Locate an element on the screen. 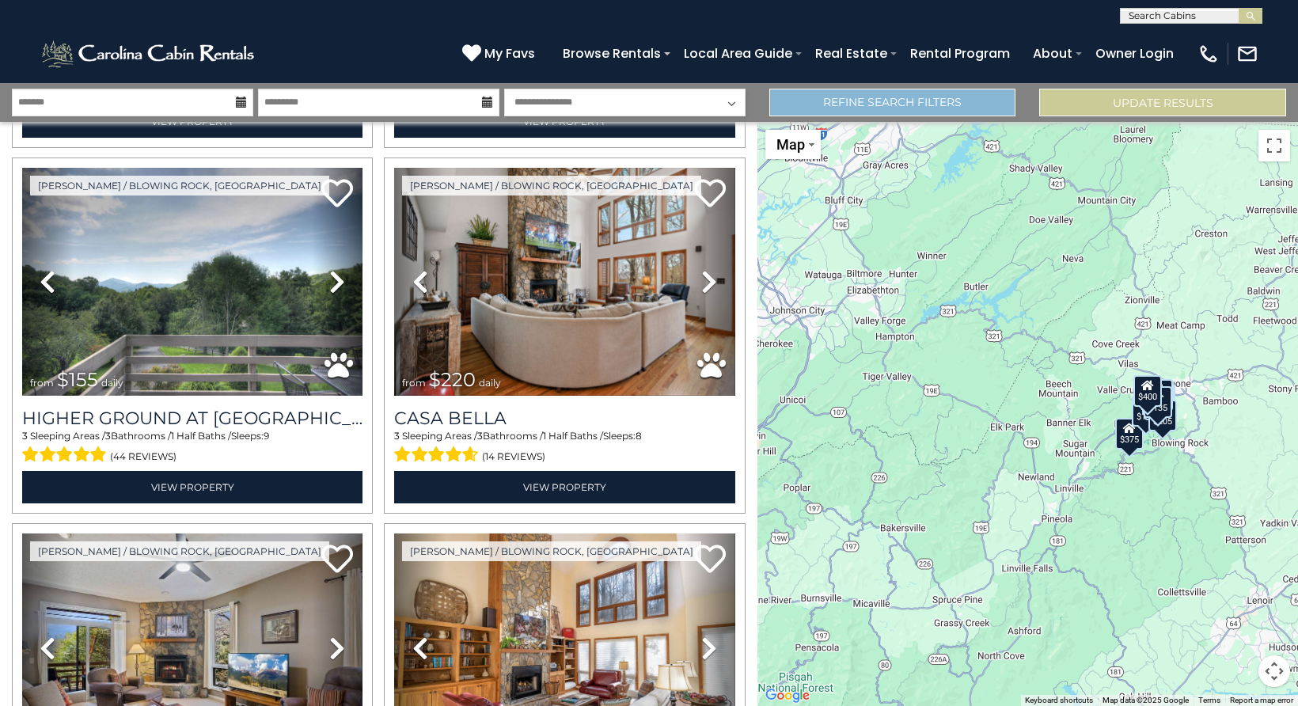  img: thumbnail_163262149.jpeg is located at coordinates (192, 282).